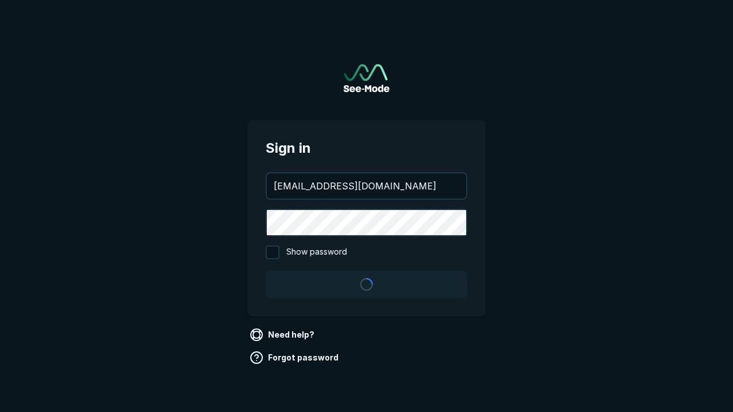 The width and height of the screenshot is (733, 412). What do you see at coordinates (367, 78) in the screenshot?
I see `a: Go to sign in` at bounding box center [367, 78].